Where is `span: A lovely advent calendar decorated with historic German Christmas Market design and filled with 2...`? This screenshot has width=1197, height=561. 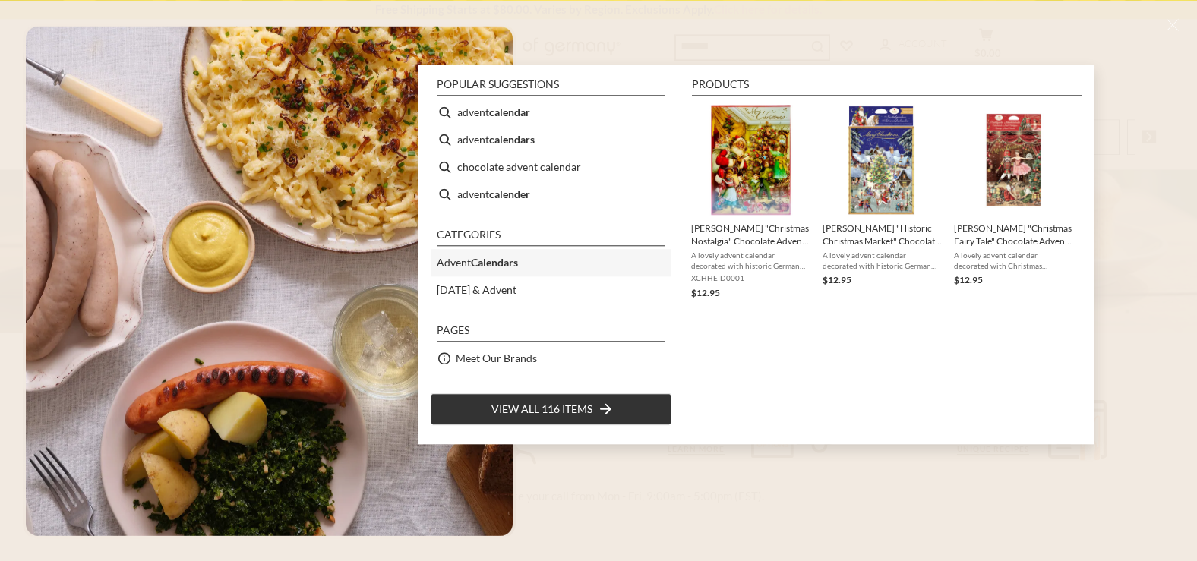 span: A lovely advent calendar decorated with historic German Christmas Market design and filled with 2... is located at coordinates (882, 261).